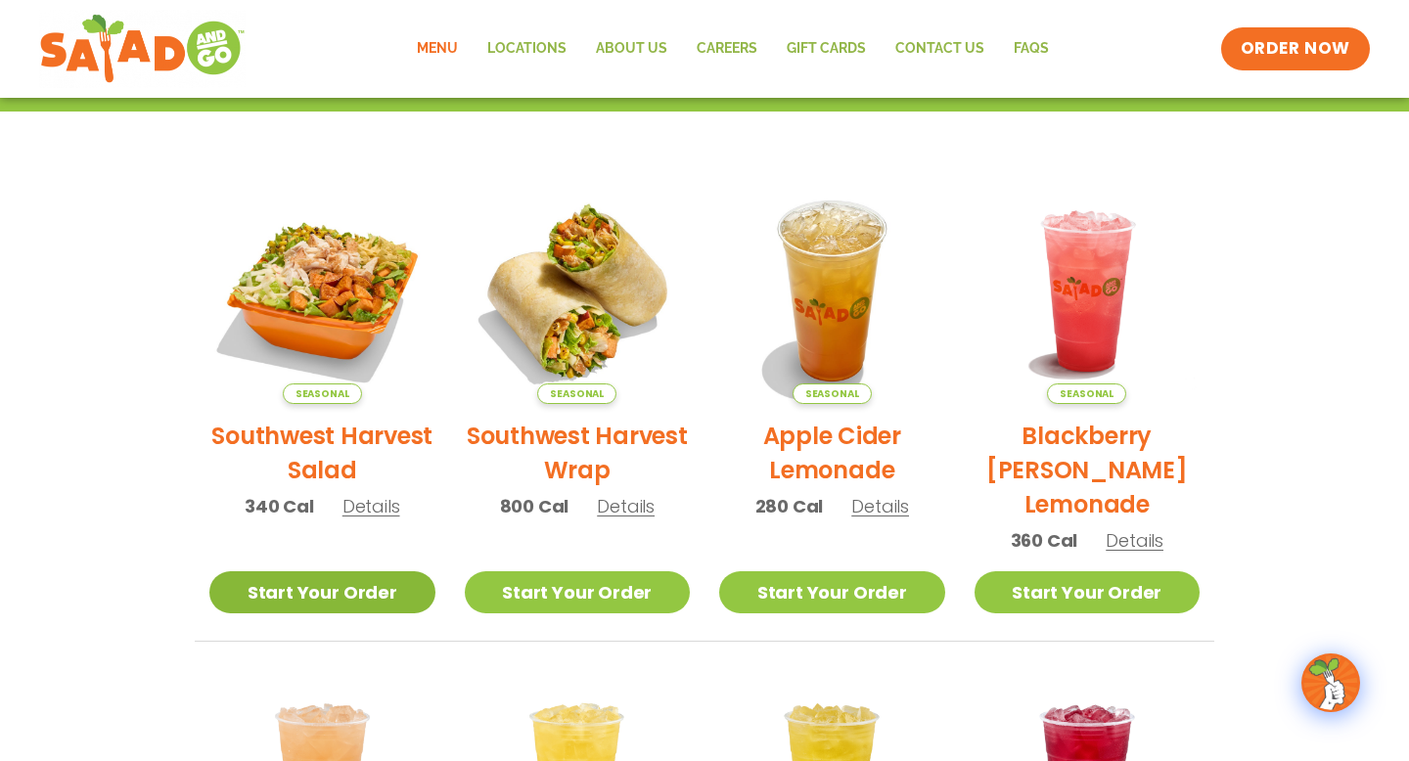  What do you see at coordinates (832, 453) in the screenshot?
I see `h2: Apple Cider Lemonade` at bounding box center [832, 453].